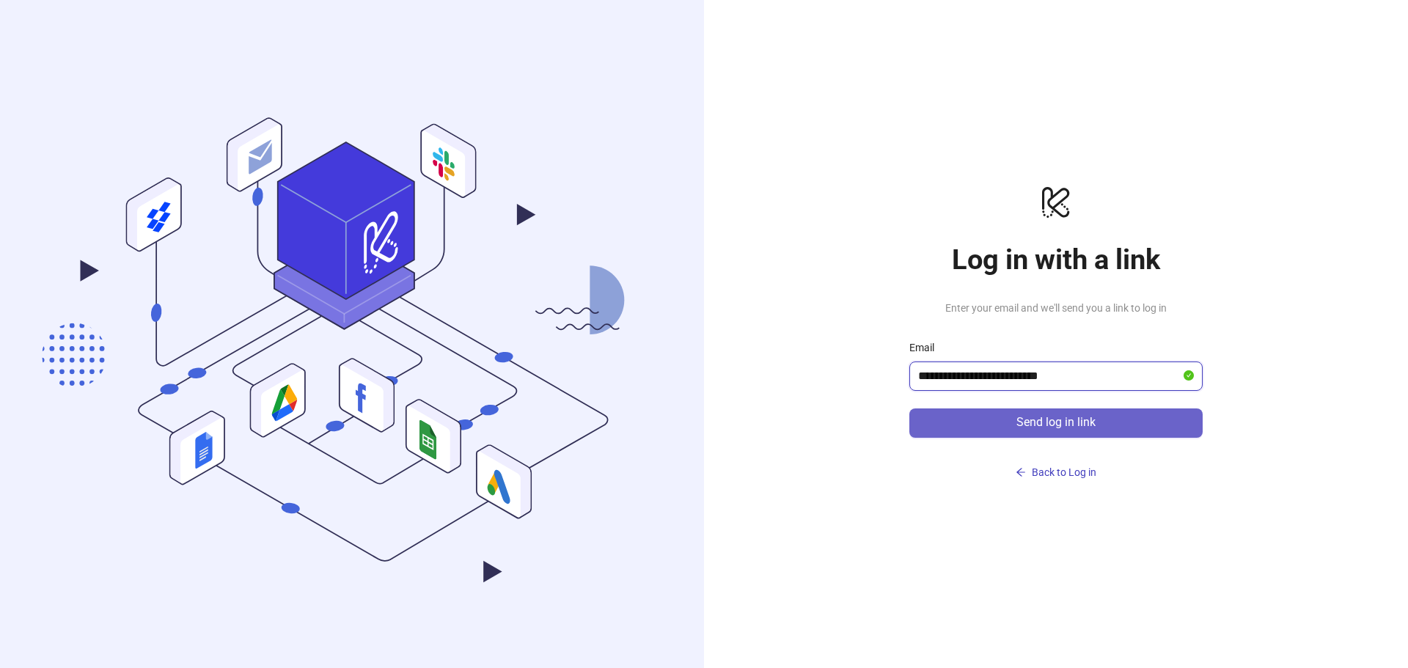 The height and width of the screenshot is (668, 1408). I want to click on a: Back to Log in, so click(1056, 461).